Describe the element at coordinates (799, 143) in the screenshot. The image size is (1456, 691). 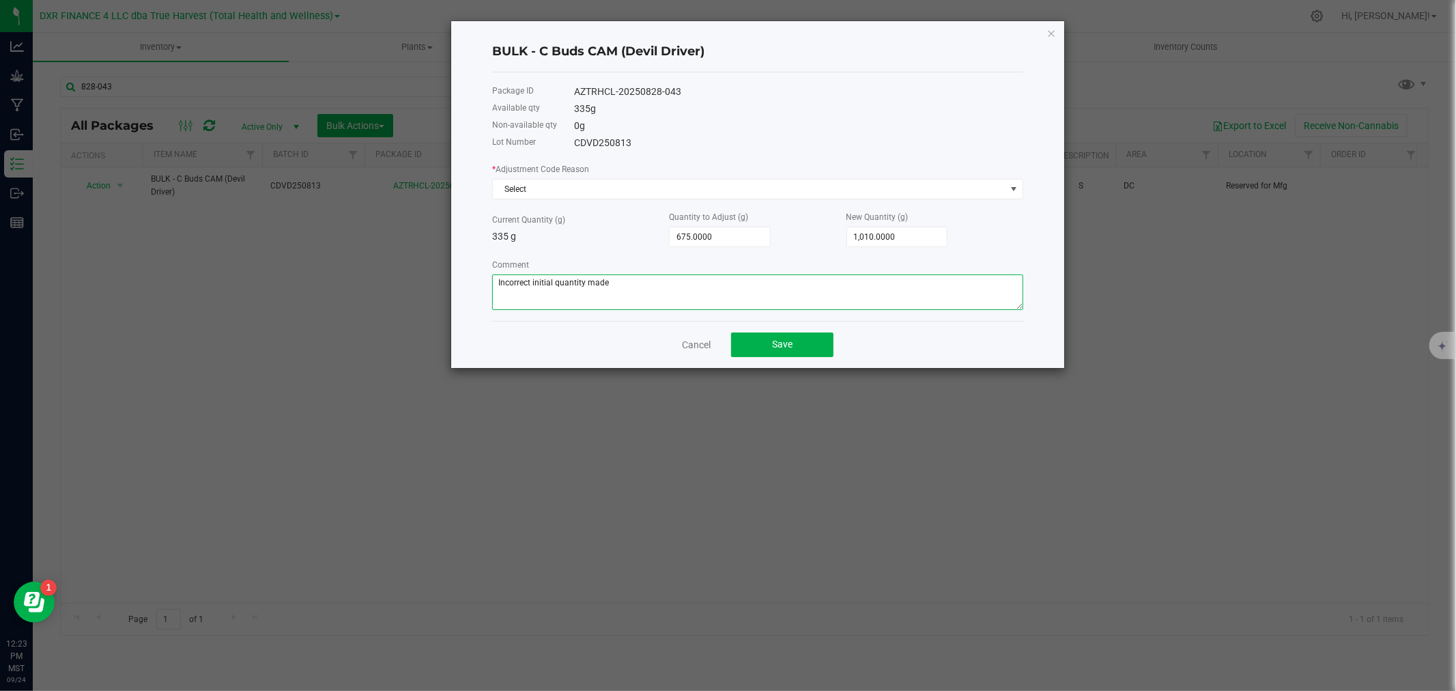
I see `div: CDVD250813` at that location.